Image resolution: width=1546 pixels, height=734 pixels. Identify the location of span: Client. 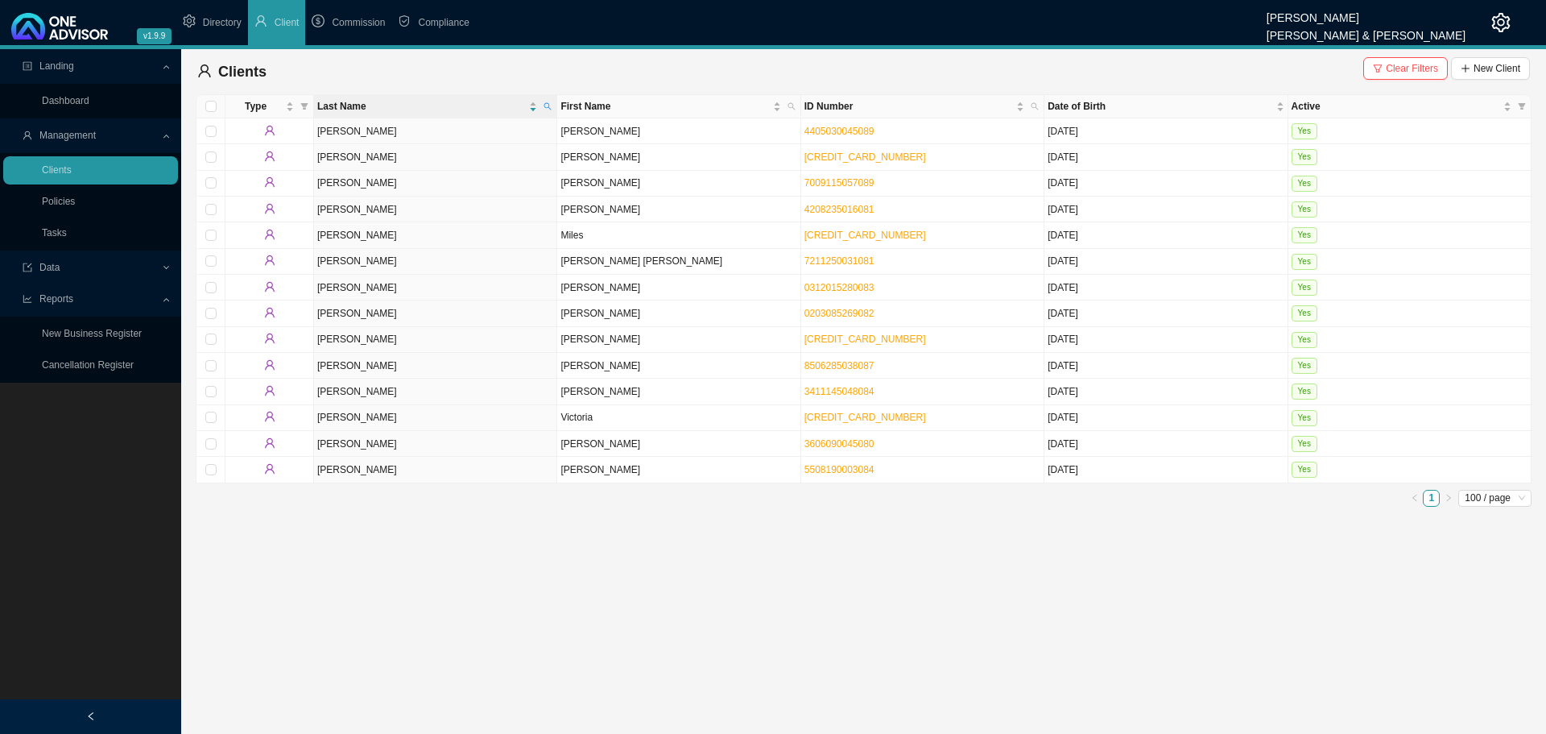
(287, 23).